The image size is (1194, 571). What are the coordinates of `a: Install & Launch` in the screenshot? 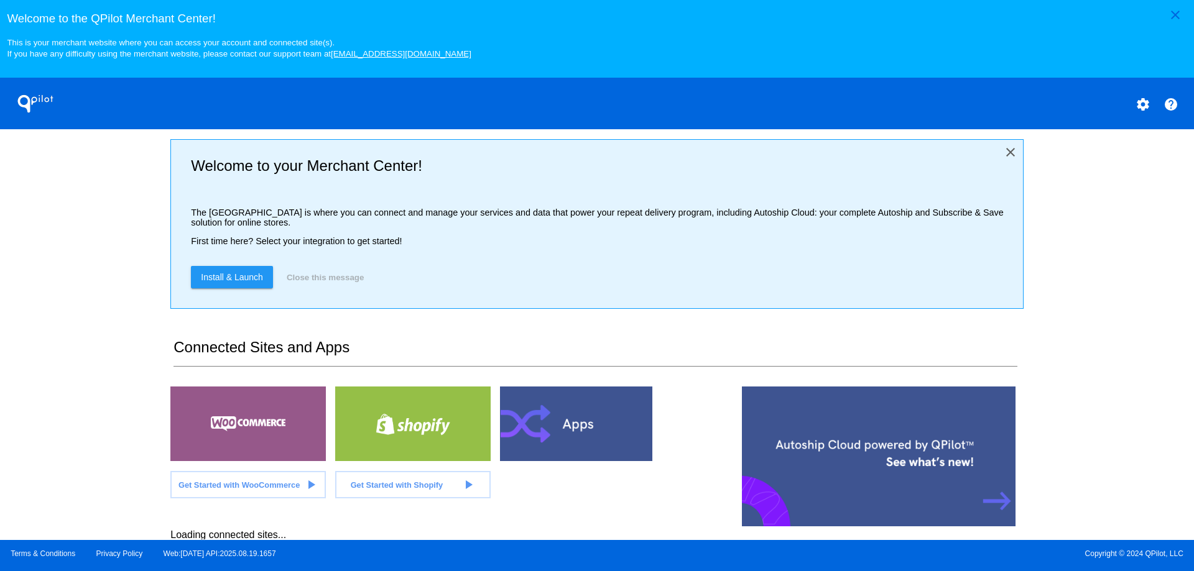 It's located at (232, 277).